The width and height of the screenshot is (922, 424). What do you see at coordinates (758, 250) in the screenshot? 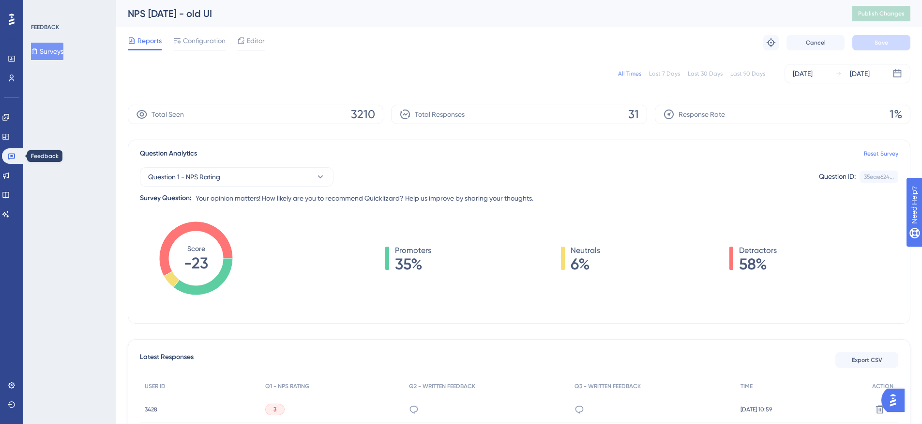
I see `span: Detractors` at bounding box center [758, 250].